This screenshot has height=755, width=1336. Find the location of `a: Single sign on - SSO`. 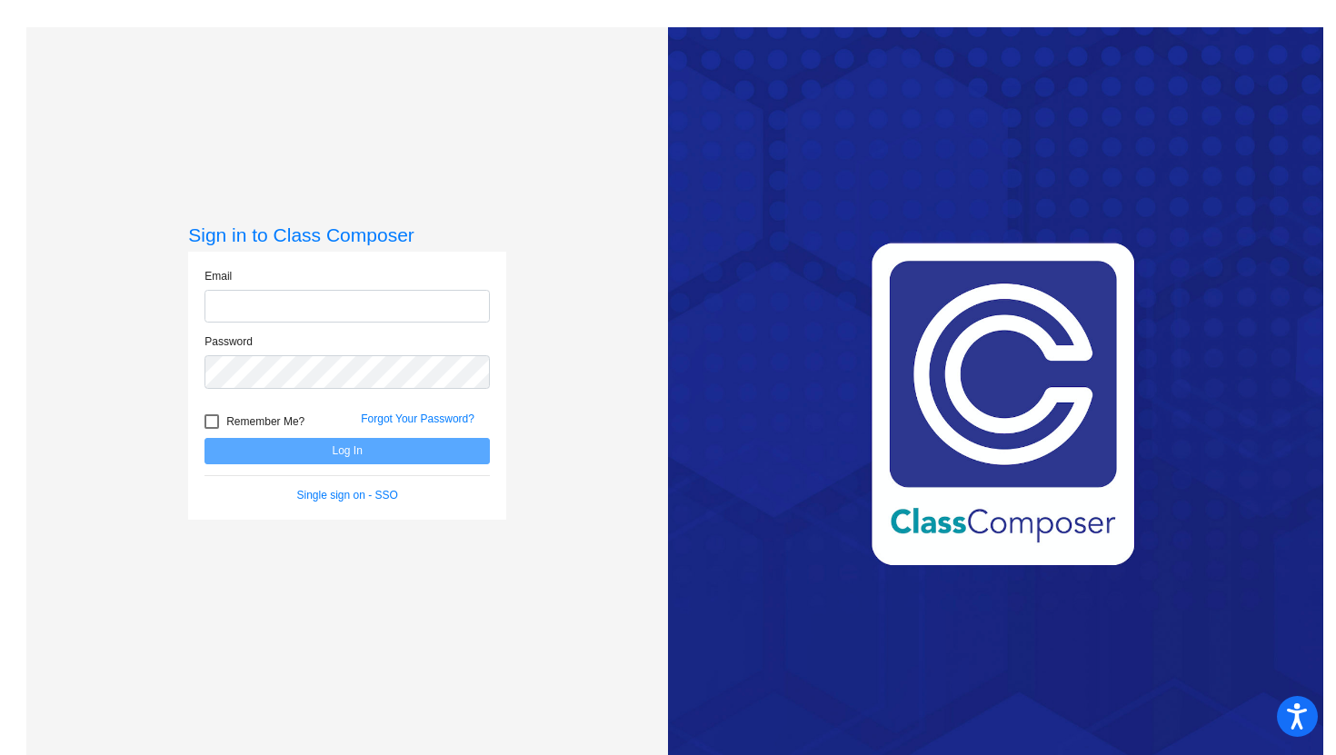

a: Single sign on - SSO is located at coordinates (347, 495).